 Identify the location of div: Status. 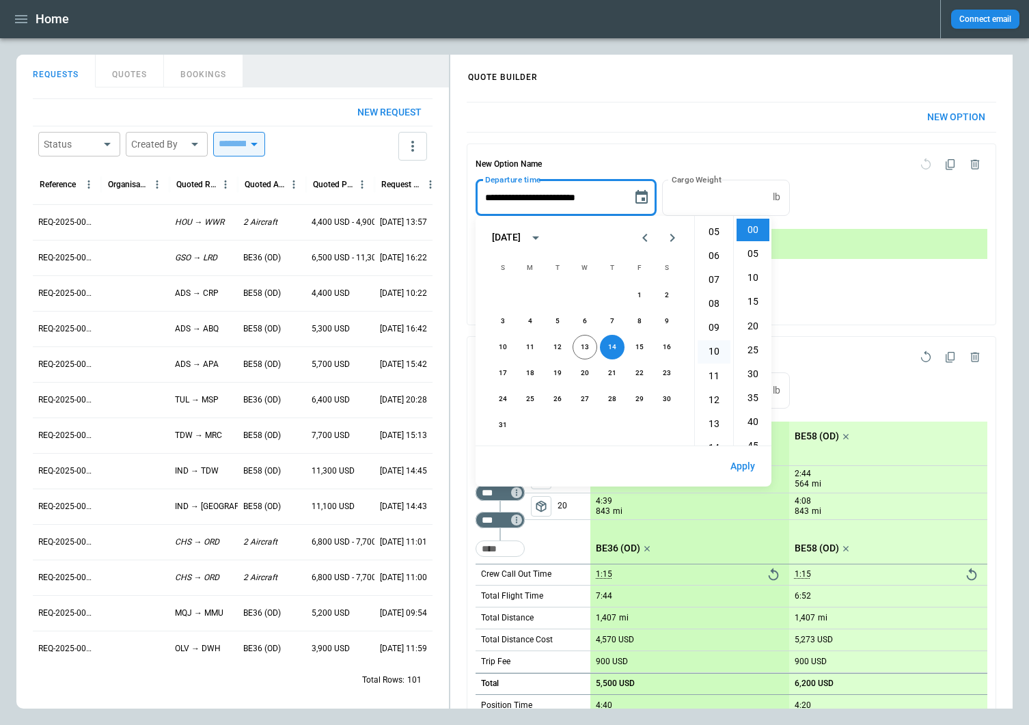
(71, 144).